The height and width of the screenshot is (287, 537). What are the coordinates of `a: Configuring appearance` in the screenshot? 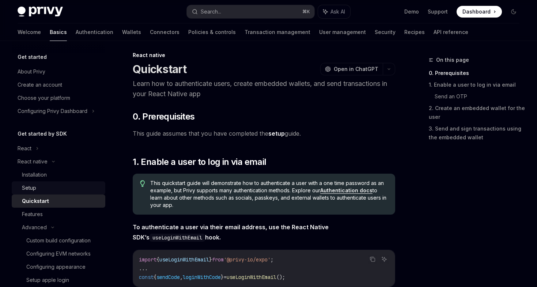 It's located at (58, 267).